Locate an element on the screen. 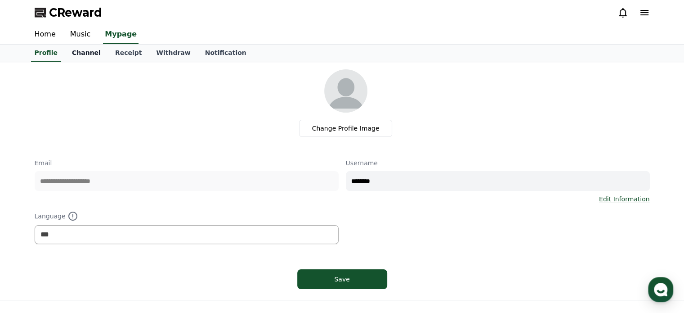 This screenshot has height=313, width=684. label: Change Profile Image is located at coordinates (346, 128).